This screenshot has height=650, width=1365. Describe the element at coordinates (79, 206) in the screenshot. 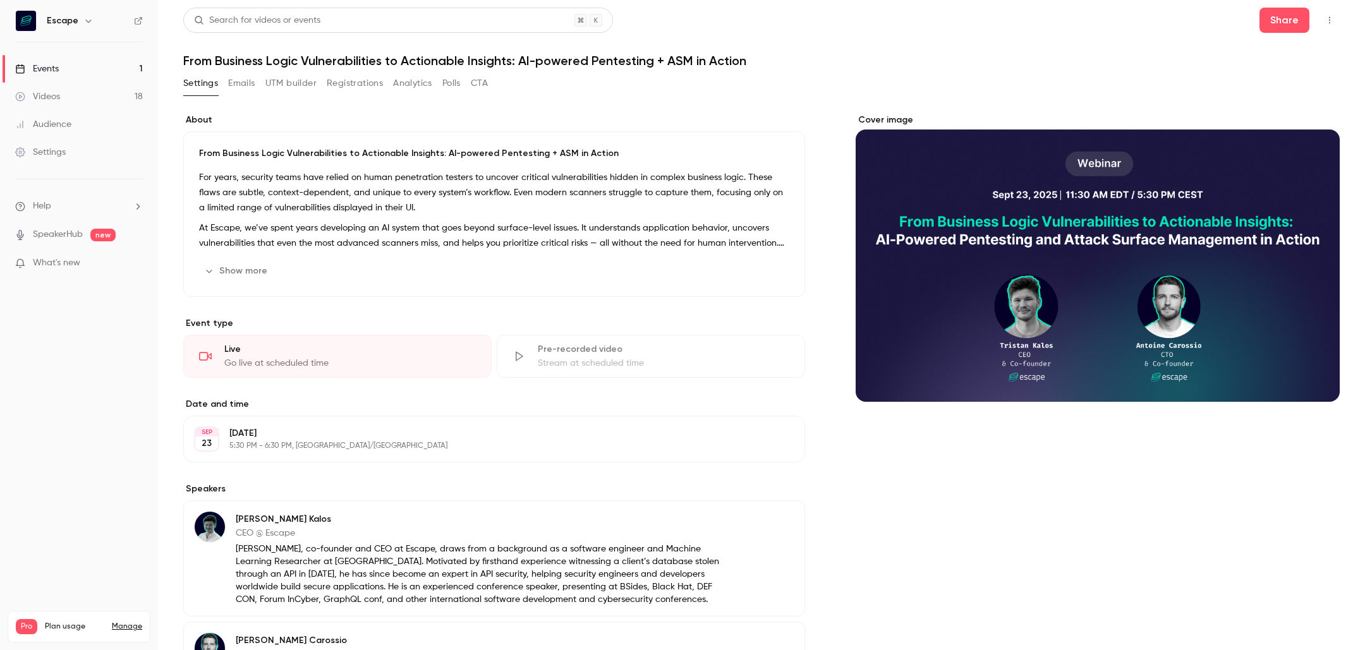

I see `li: help-dropdown-opener` at that location.